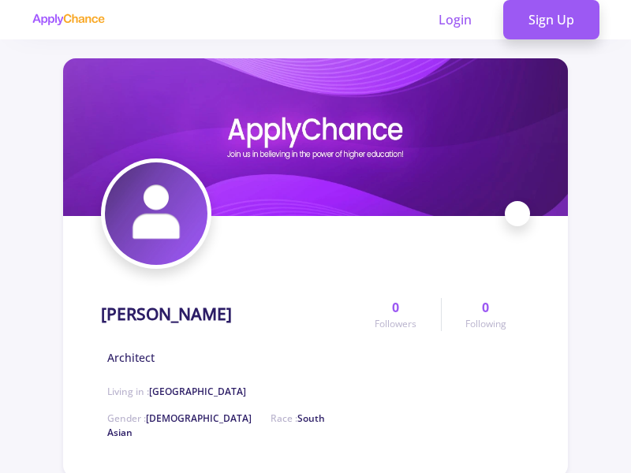 This screenshot has height=473, width=631. I want to click on img: Edris Seddiqicover image, so click(316, 137).